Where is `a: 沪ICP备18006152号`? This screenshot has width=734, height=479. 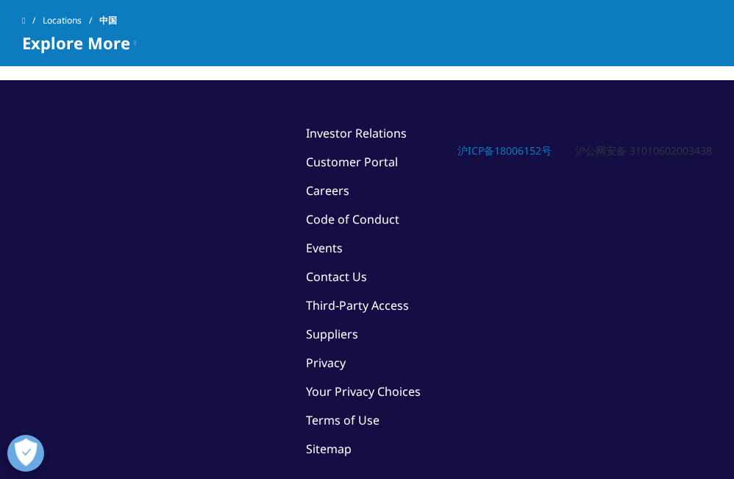 a: 沪ICP备18006152号 is located at coordinates (505, 150).